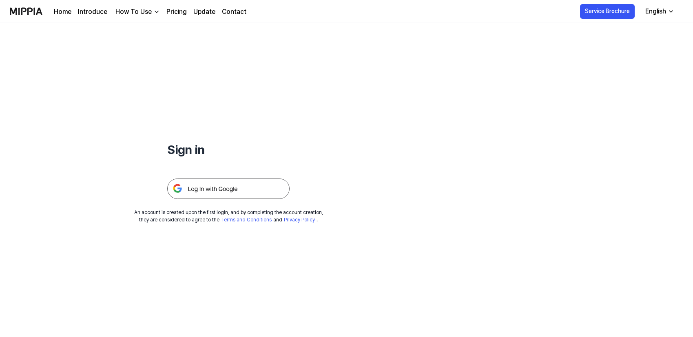 The height and width of the screenshot is (337, 693). I want to click on img: 구글 로그인 버튼, so click(229, 189).